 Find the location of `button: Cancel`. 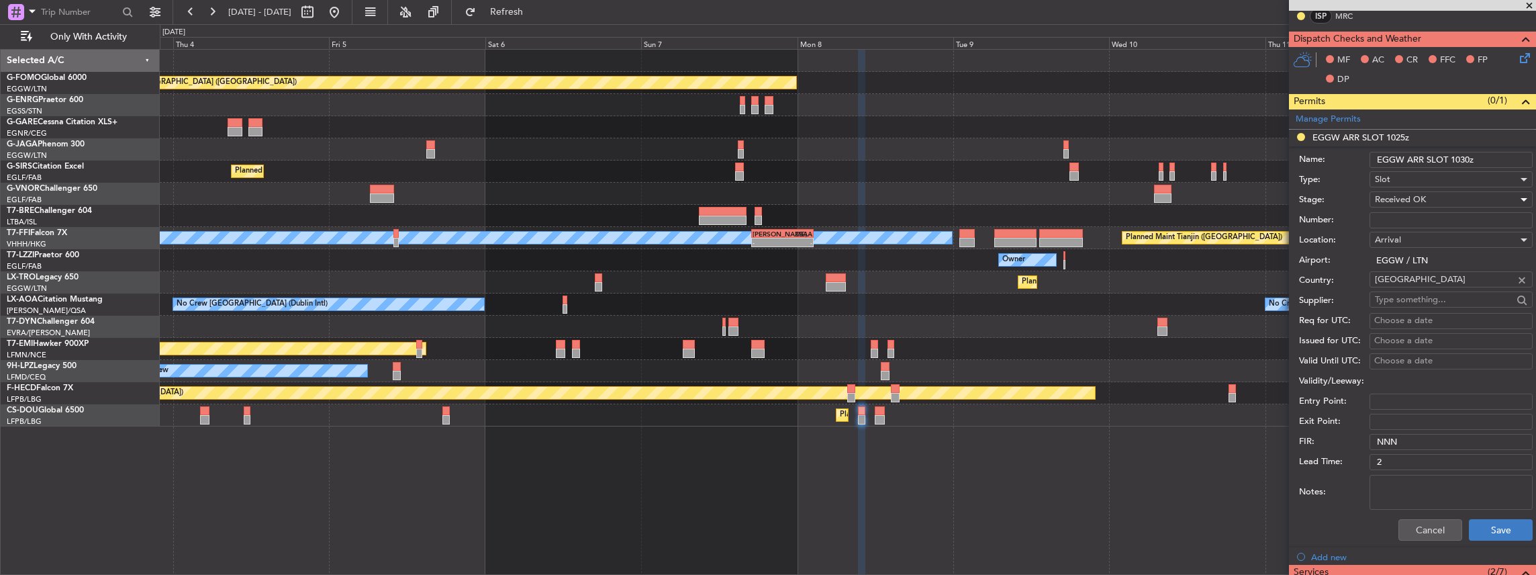

button: Cancel is located at coordinates (1430, 530).